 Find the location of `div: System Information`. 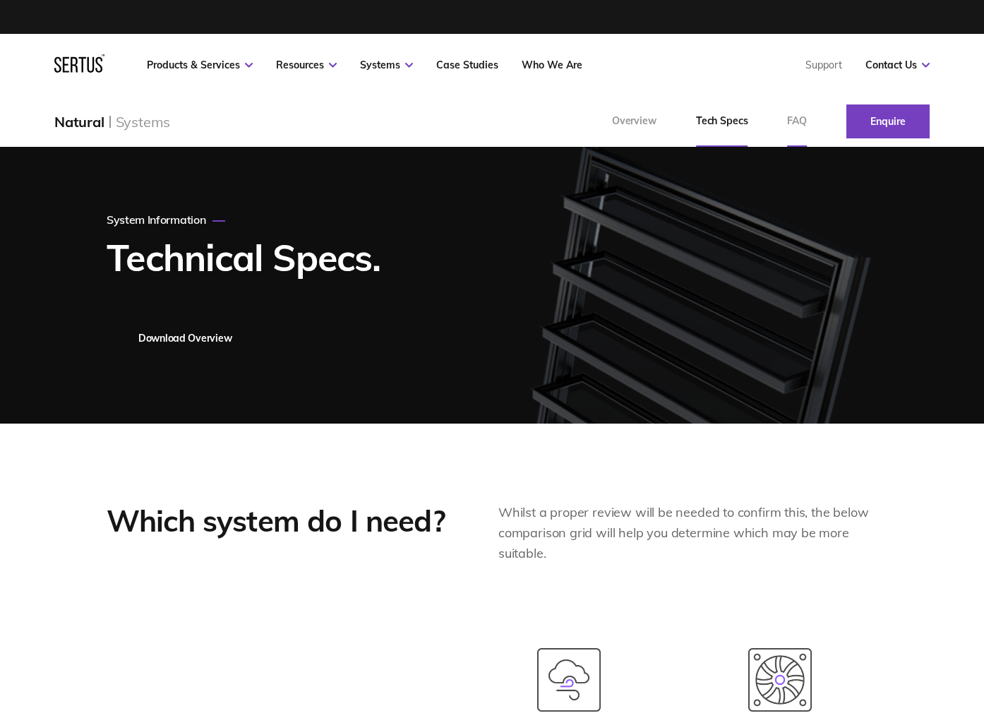

div: System Information is located at coordinates (166, 220).